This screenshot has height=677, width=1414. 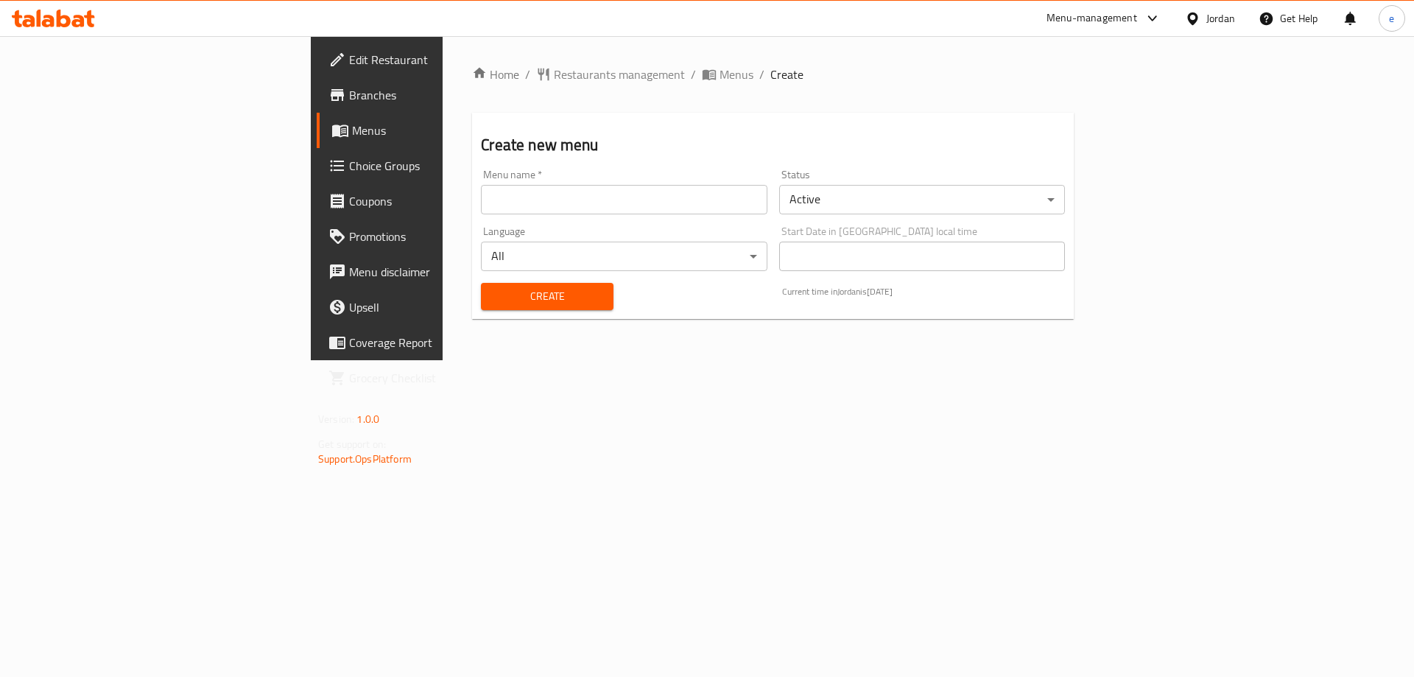 I want to click on div: Menu-management, so click(x=1091, y=18).